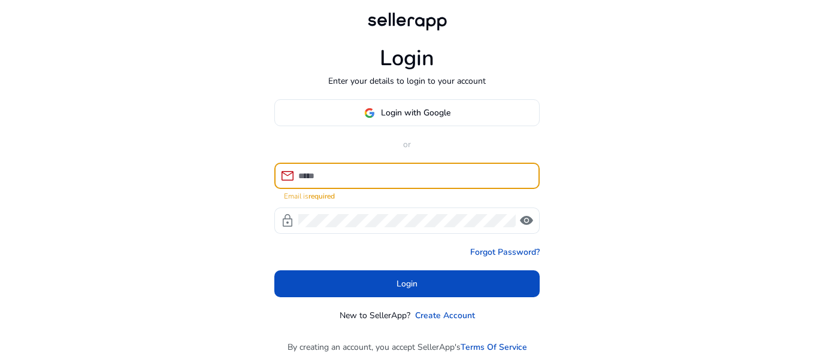  Describe the element at coordinates (493, 347) in the screenshot. I see `a: Terms Of Service` at that location.